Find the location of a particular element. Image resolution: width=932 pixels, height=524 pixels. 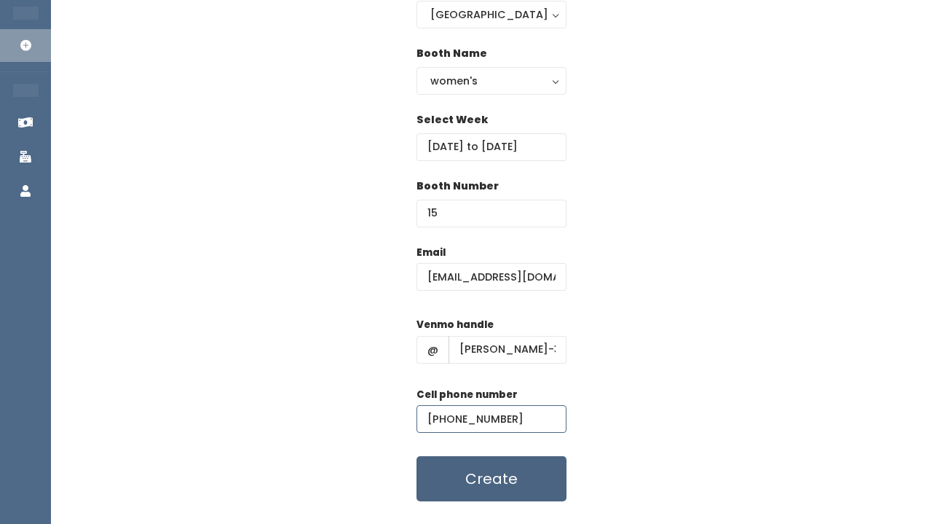

label: Email is located at coordinates (431, 253).